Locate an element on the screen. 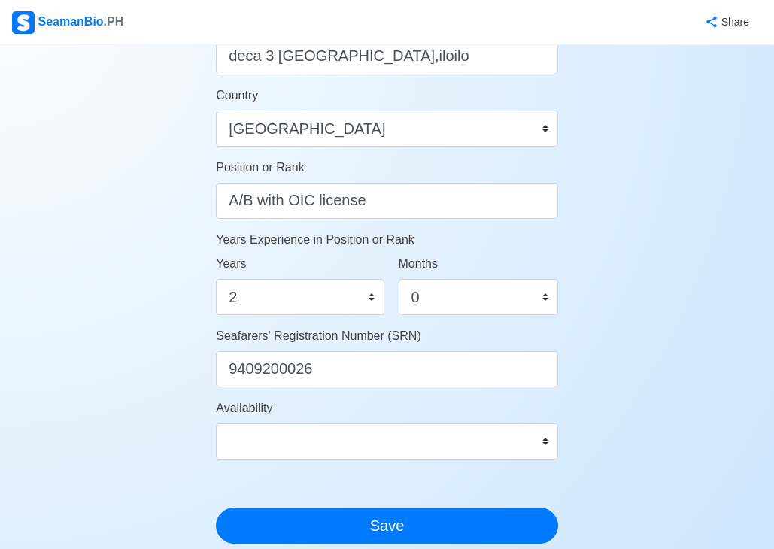  label: Availability is located at coordinates (244, 409).